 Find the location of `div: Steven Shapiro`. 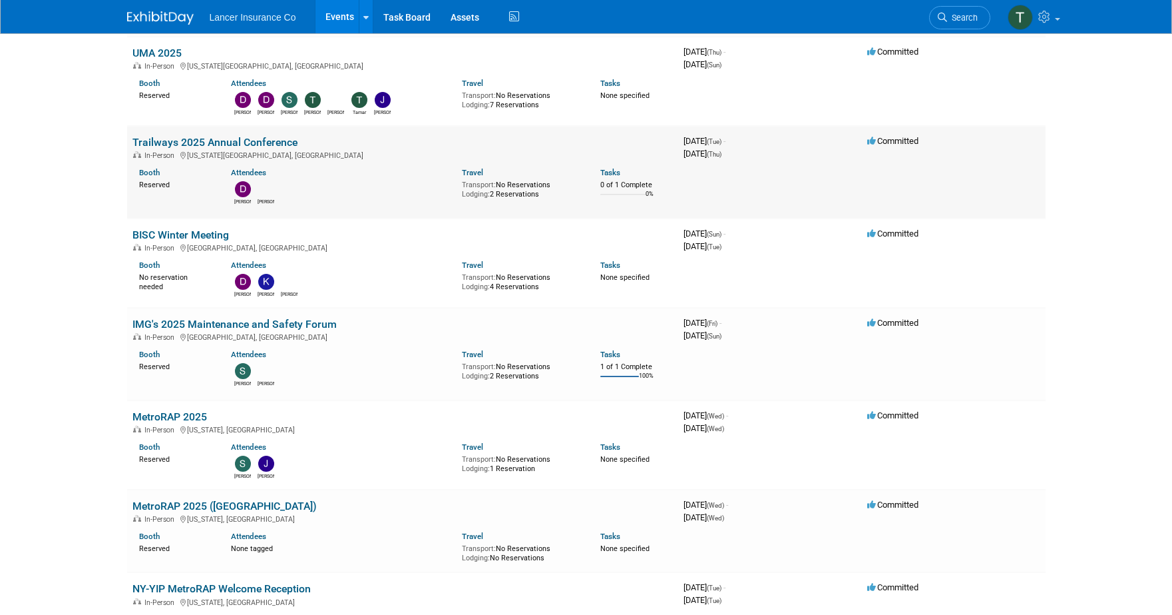

div: Steven Shapiro is located at coordinates (242, 475).